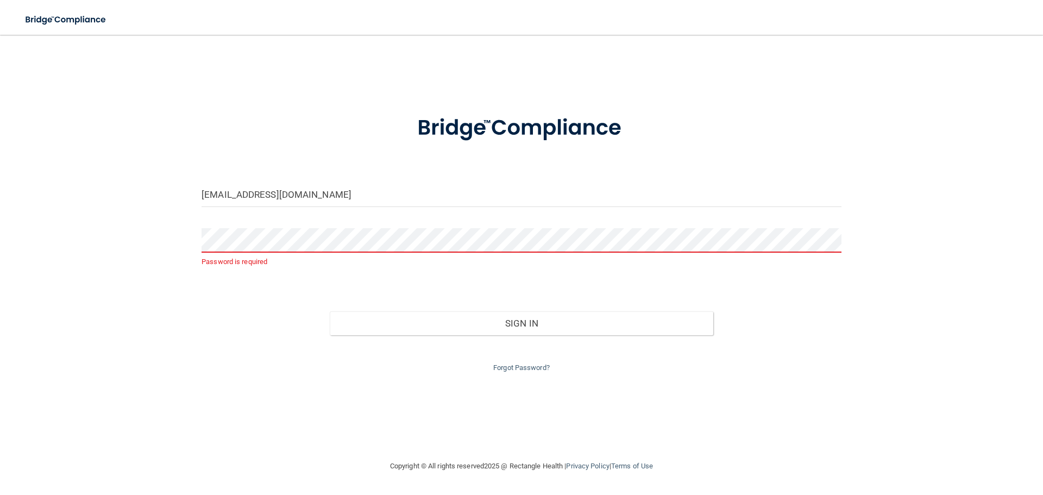  What do you see at coordinates (521, 262) in the screenshot?
I see `p: Password is required` at bounding box center [521, 262].